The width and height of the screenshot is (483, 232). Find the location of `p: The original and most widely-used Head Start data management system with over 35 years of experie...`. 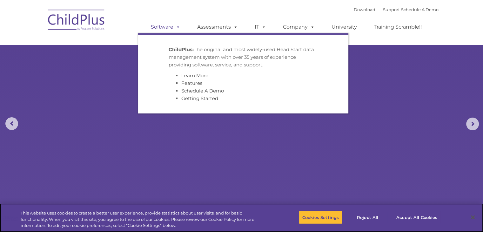

p: The original and most widely-used Head Start data management system with over 35 years of experie... is located at coordinates (243, 57).